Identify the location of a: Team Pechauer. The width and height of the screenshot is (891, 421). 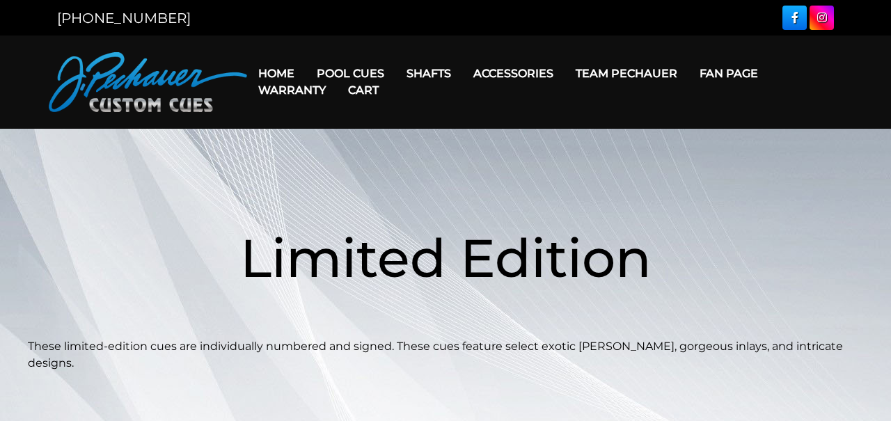
(627, 73).